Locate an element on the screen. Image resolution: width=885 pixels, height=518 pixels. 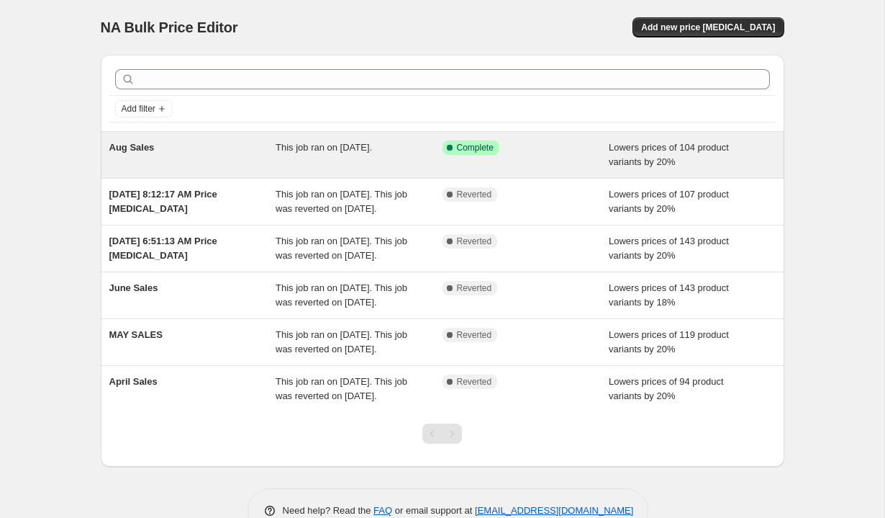
span: NA Bulk Price Editor is located at coordinates (169, 27).